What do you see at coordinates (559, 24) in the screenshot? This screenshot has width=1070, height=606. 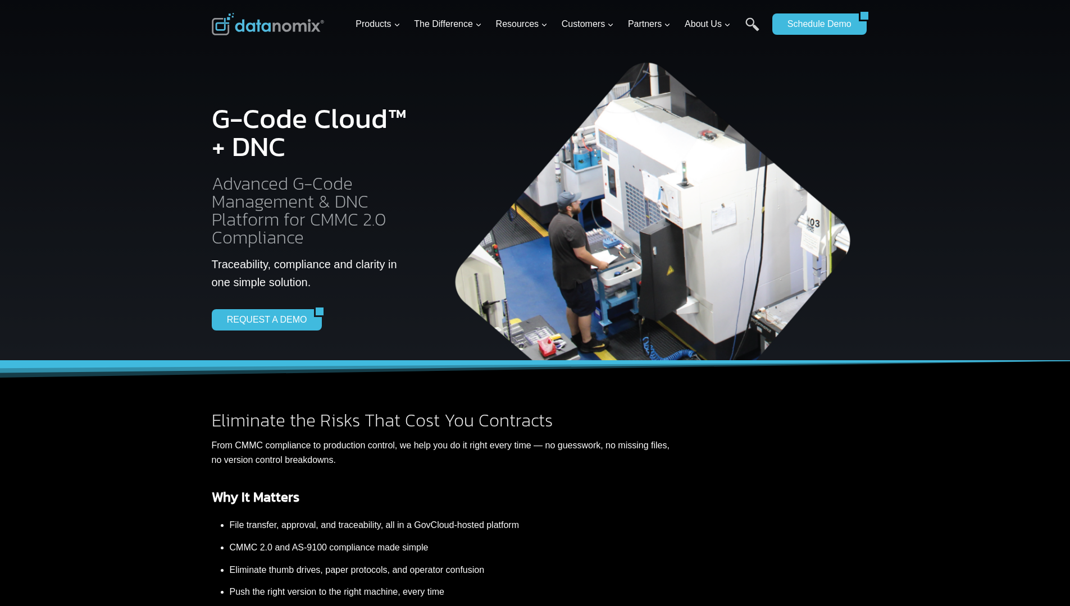 I see `nav: Primary Navigation` at bounding box center [559, 24].